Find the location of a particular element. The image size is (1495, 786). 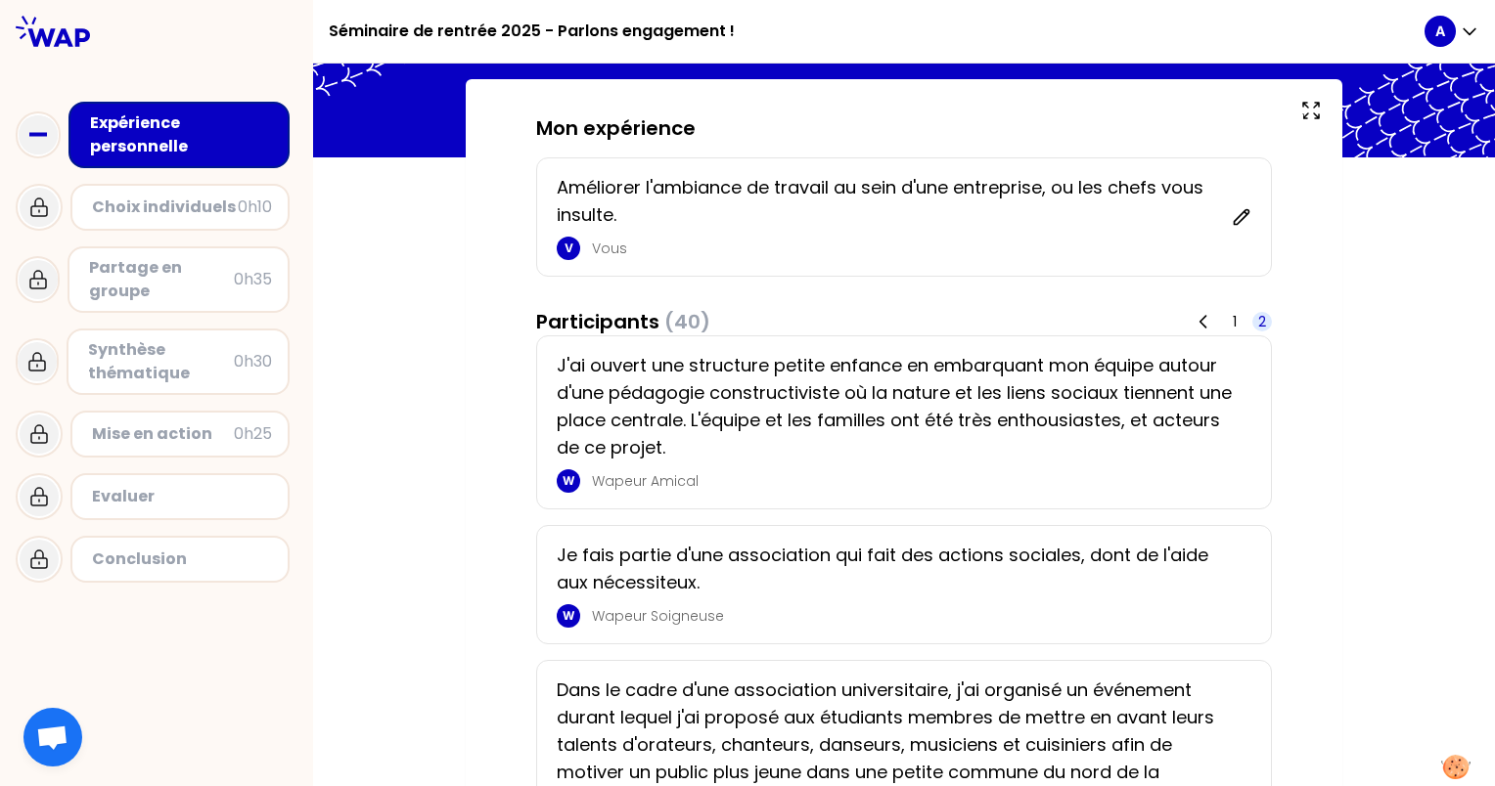

span: 1 is located at coordinates (1234, 322).